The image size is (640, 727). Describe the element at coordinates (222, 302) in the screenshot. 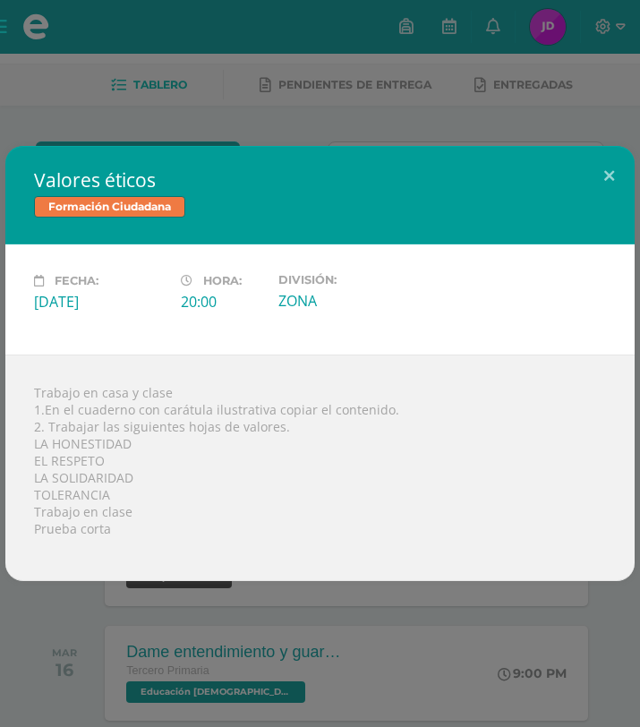

I see `div: 20:00` at that location.